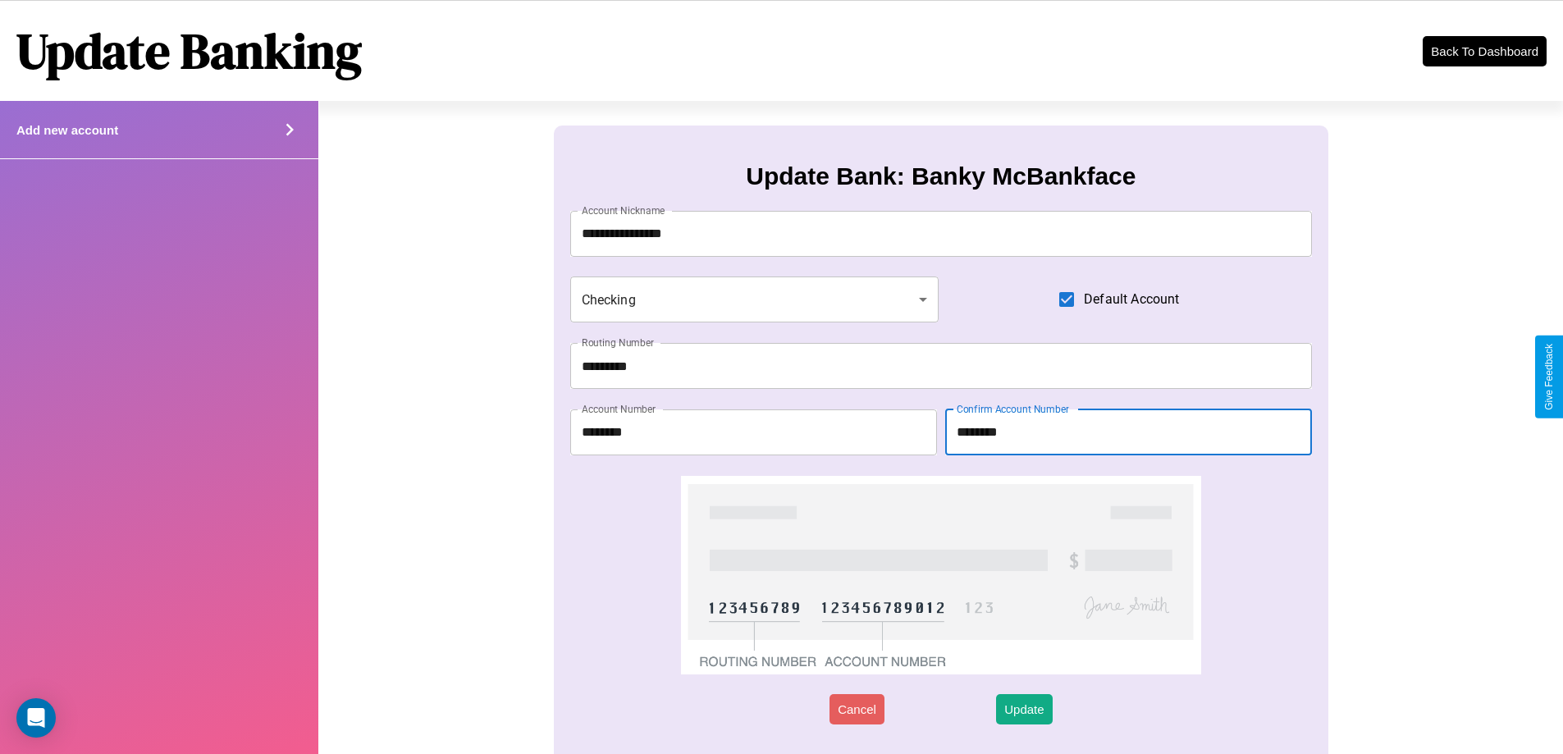 This screenshot has width=1563, height=754. Describe the element at coordinates (940, 176) in the screenshot. I see `h3: Update Bank: Banky McBankface` at that location.